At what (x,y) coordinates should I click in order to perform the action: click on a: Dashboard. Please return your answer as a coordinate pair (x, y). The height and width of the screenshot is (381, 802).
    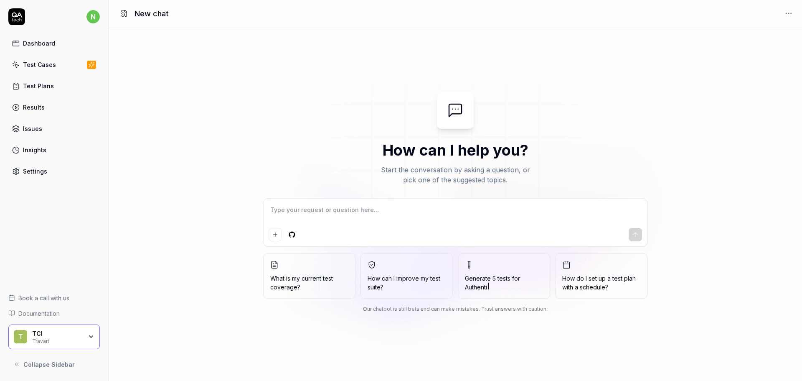
    Looking at the image, I should click on (54, 43).